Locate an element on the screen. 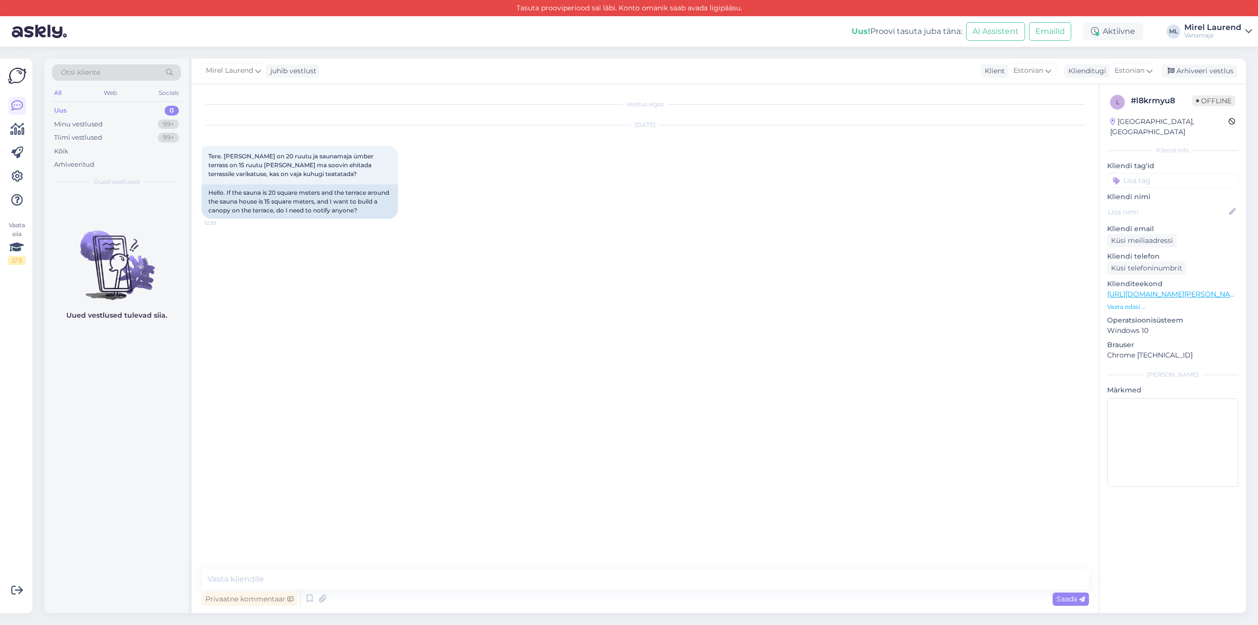 This screenshot has height=625, width=1258. div: Privaatne kommentaar is located at coordinates (249, 599).